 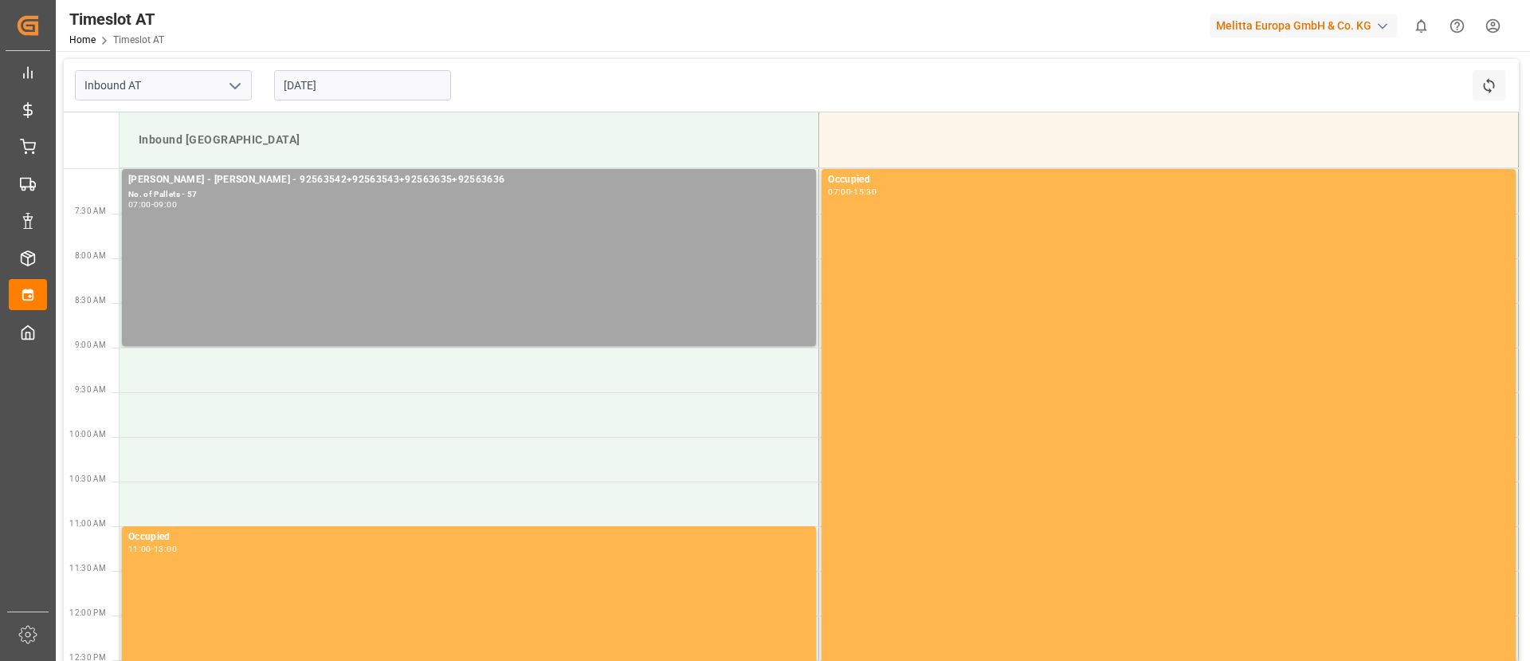 What do you see at coordinates (1306, 26) in the screenshot?
I see `button: Melitta Europa GmbH & Co. KG` at bounding box center [1306, 26].